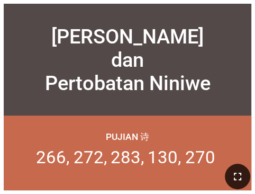  Describe the element at coordinates (90, 157) in the screenshot. I see `li: 272` at that location.